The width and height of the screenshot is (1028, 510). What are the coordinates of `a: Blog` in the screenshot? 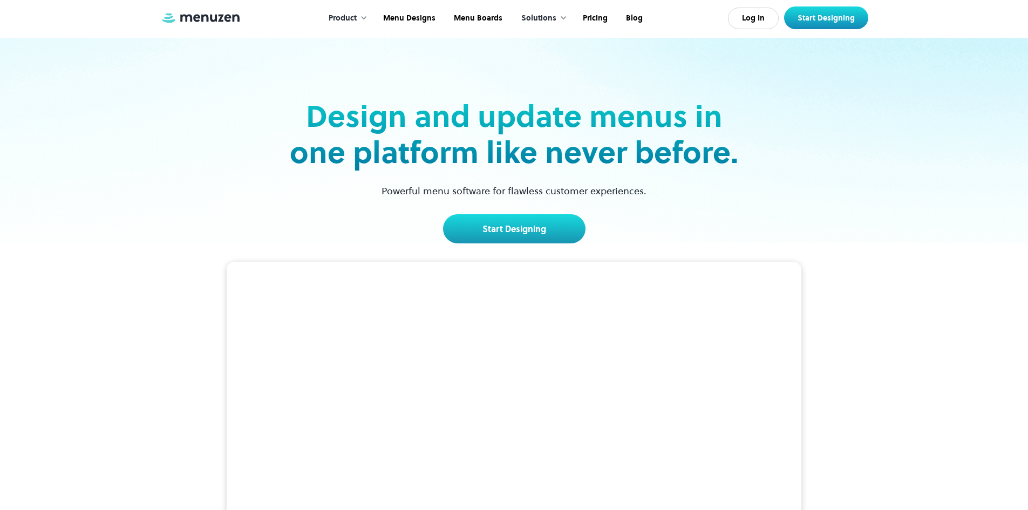 It's located at (633, 18).